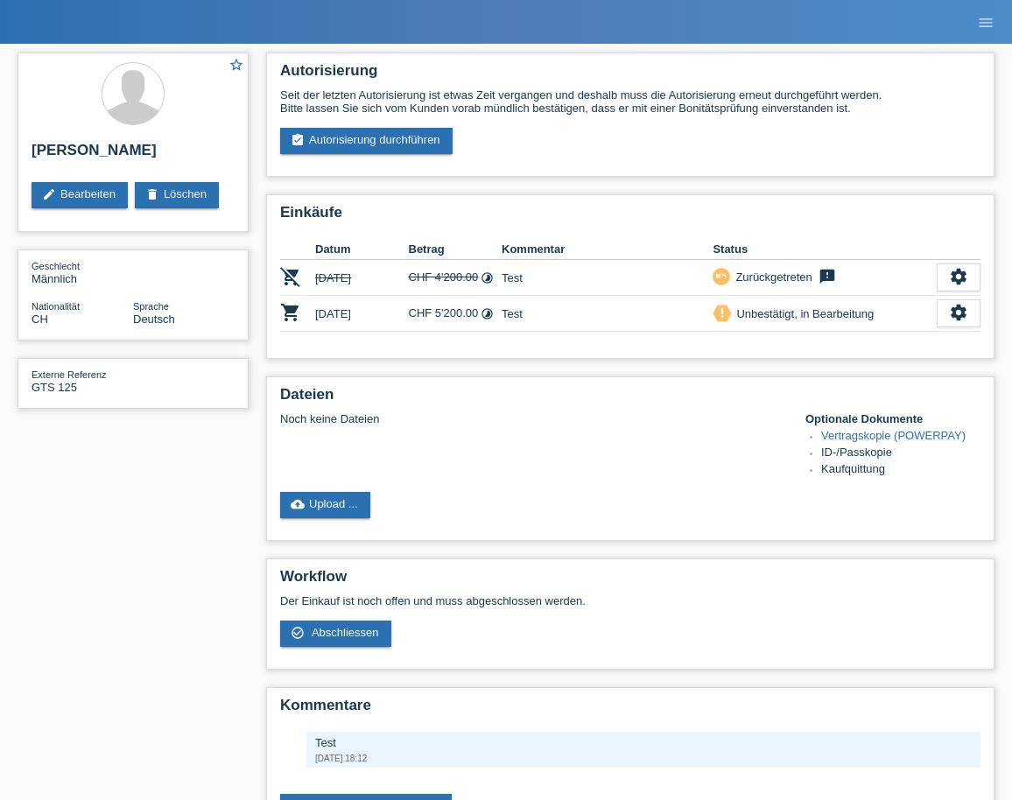  I want to click on i: POSP00028287, so click(291, 277).